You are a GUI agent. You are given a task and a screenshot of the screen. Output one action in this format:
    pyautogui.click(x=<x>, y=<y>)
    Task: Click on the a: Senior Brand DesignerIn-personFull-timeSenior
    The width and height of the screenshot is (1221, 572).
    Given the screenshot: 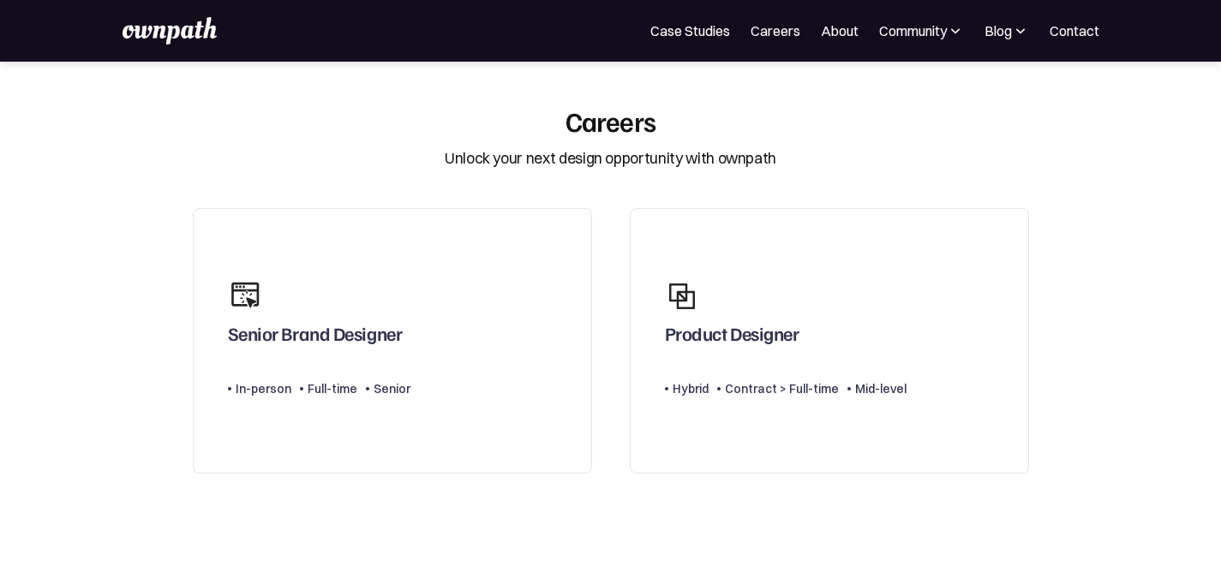 What is the action you would take?
    pyautogui.click(x=392, y=341)
    